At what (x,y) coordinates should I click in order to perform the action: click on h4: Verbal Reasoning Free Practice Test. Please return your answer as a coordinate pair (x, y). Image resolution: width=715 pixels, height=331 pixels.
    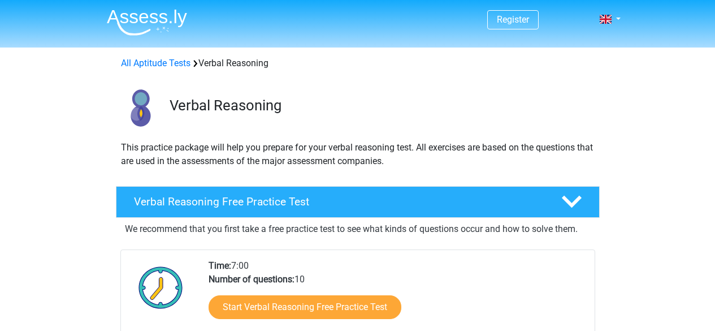
    Looking at the image, I should click on (338, 201).